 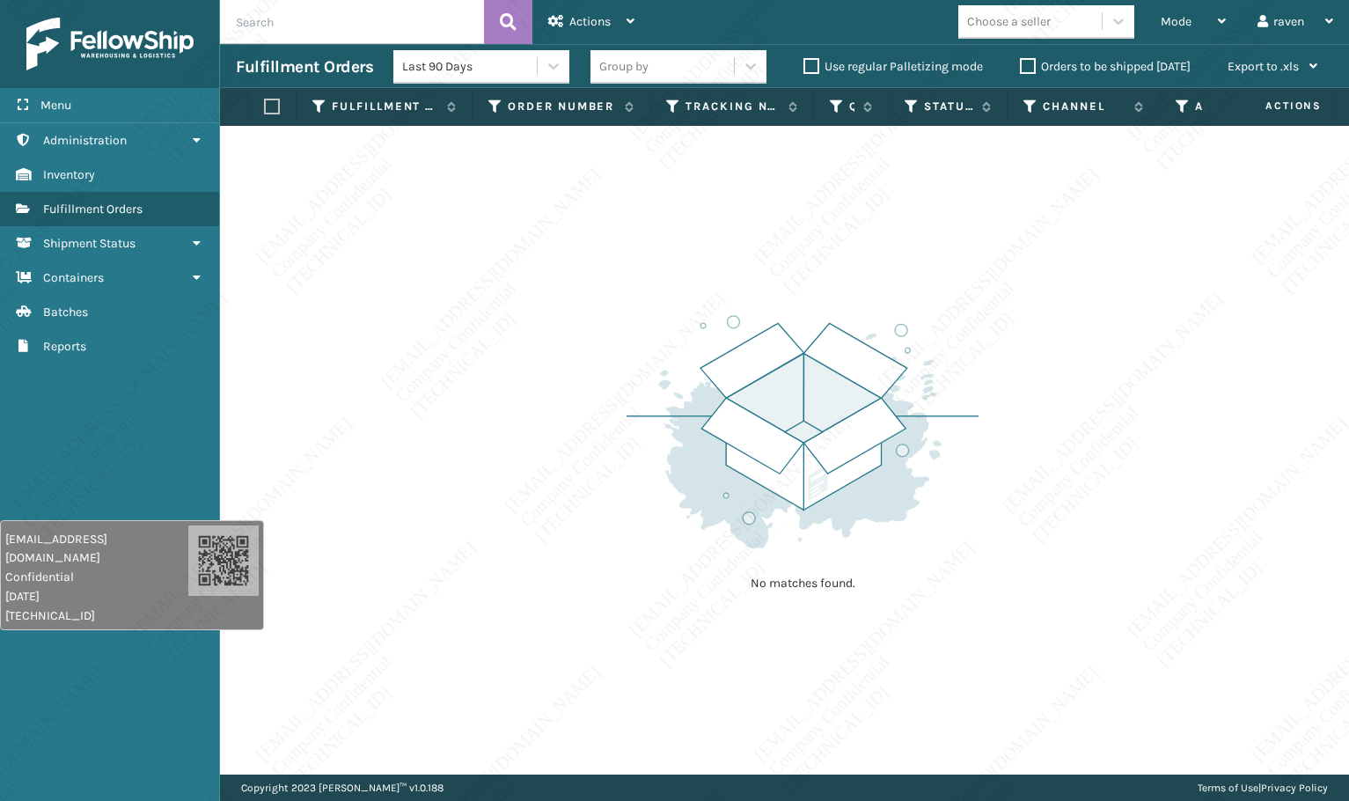 What do you see at coordinates (110, 44) in the screenshot?
I see `img: logo` at bounding box center [110, 44].